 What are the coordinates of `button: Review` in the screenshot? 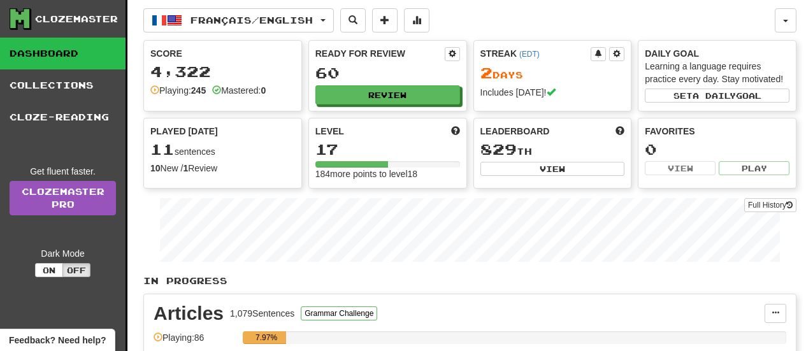 It's located at (387, 95).